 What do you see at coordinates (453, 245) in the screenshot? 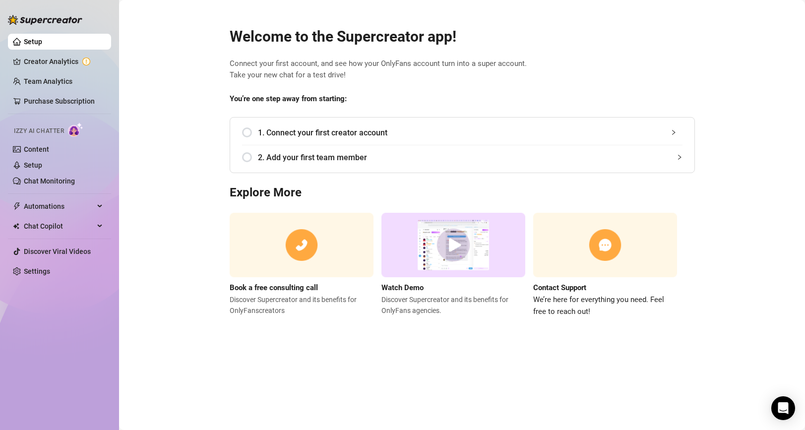
I see `img: supercreator demo` at bounding box center [453, 245].